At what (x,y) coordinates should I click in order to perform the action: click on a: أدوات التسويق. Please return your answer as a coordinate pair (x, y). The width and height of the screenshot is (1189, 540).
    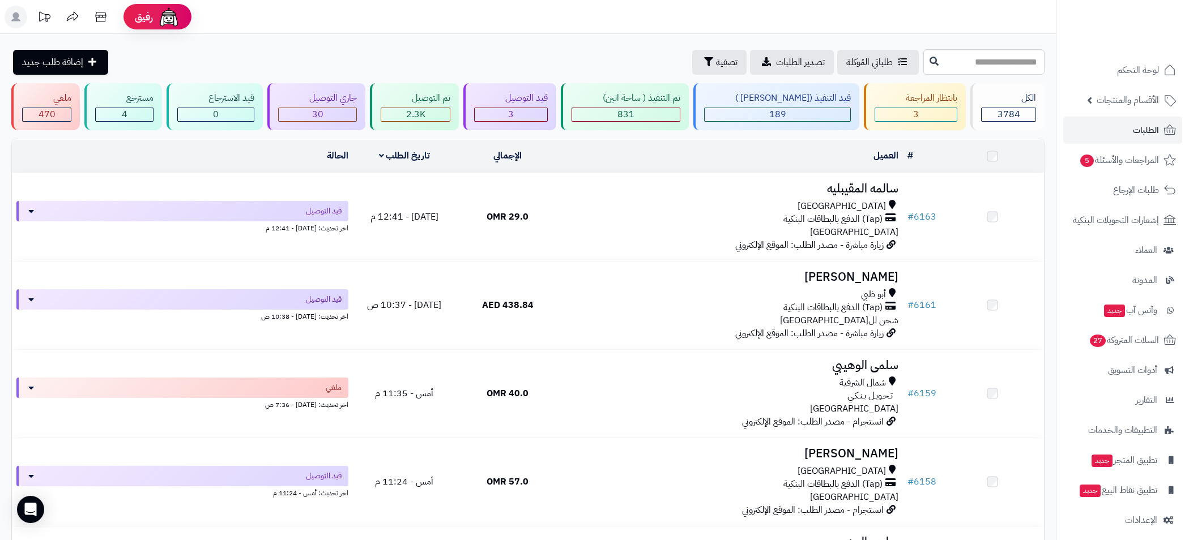
    Looking at the image, I should click on (1123, 371).